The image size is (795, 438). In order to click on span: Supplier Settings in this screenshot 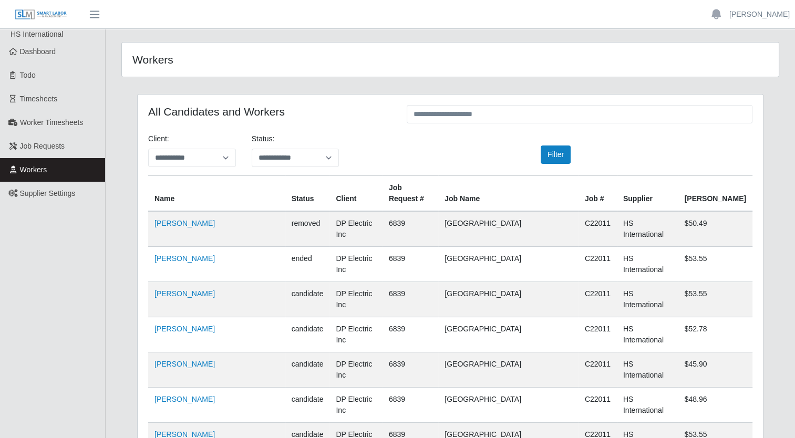, I will do `click(48, 193)`.